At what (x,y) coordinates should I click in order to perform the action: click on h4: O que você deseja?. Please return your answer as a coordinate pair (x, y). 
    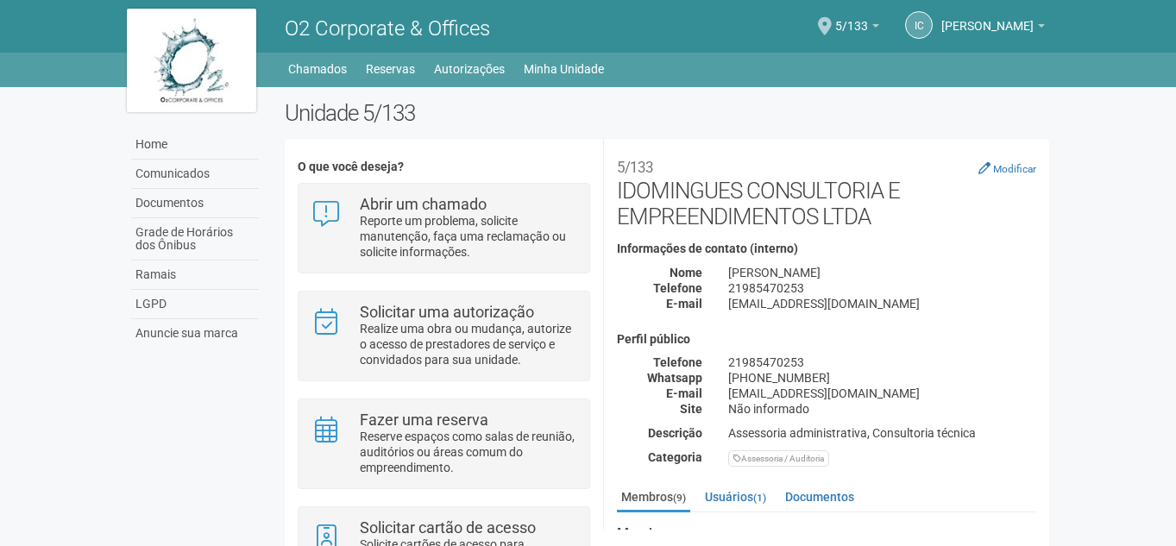
    Looking at the image, I should click on (444, 167).